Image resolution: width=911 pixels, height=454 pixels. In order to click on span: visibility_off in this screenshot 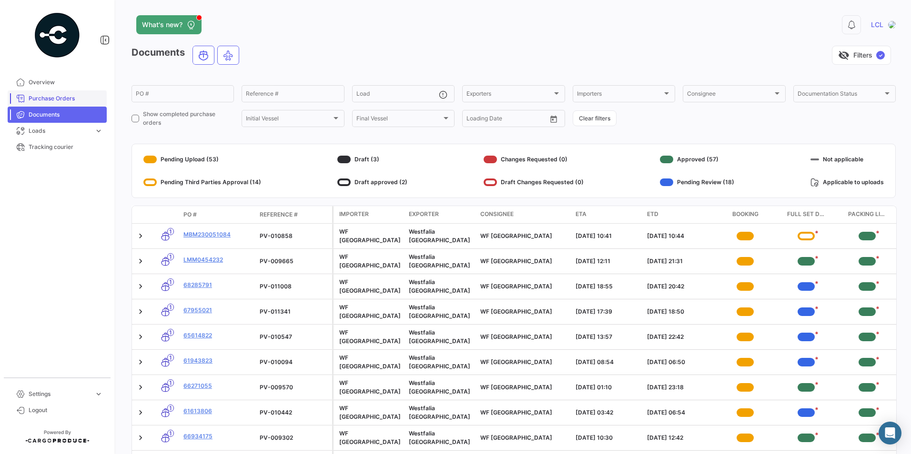, I will do `click(844, 55)`.